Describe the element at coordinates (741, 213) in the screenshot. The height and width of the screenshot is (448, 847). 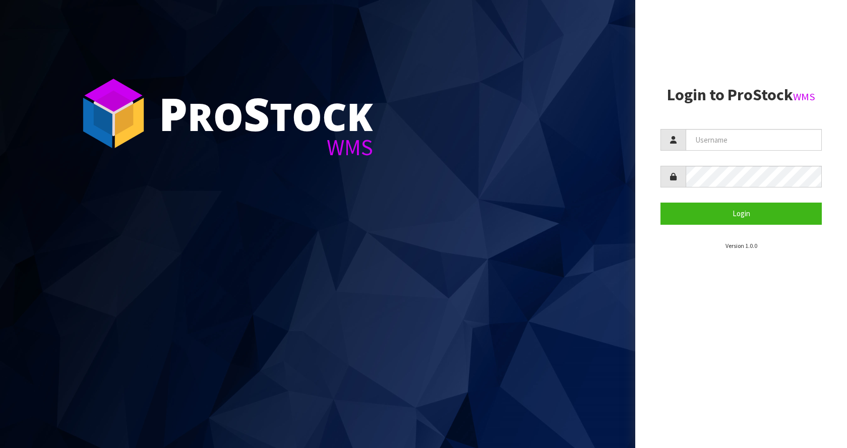
I see `button: Login` at that location.